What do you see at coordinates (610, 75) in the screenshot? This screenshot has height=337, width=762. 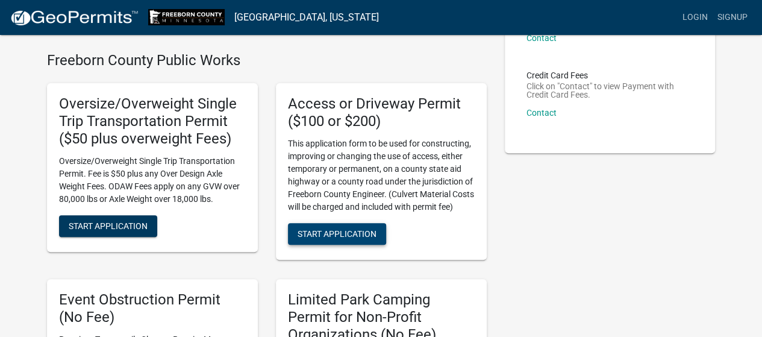 I see `p: Credit Card Fees` at bounding box center [610, 75].